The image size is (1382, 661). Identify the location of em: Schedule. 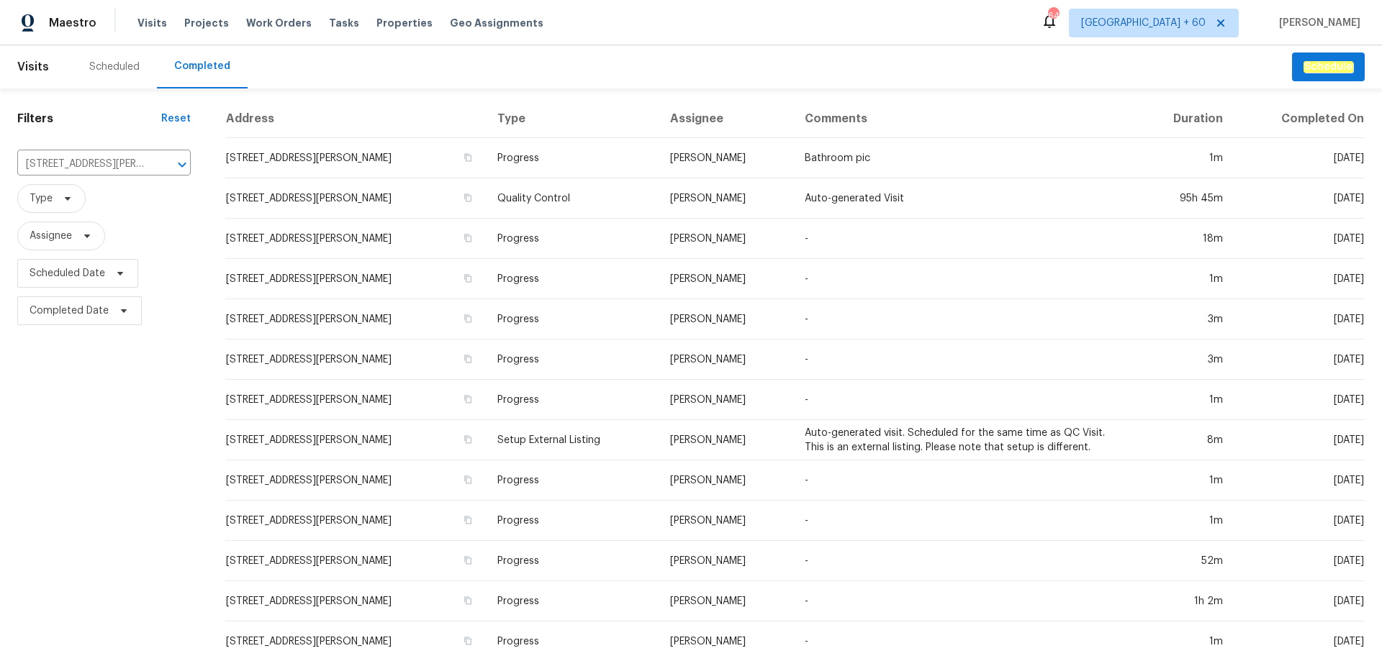
(1328, 67).